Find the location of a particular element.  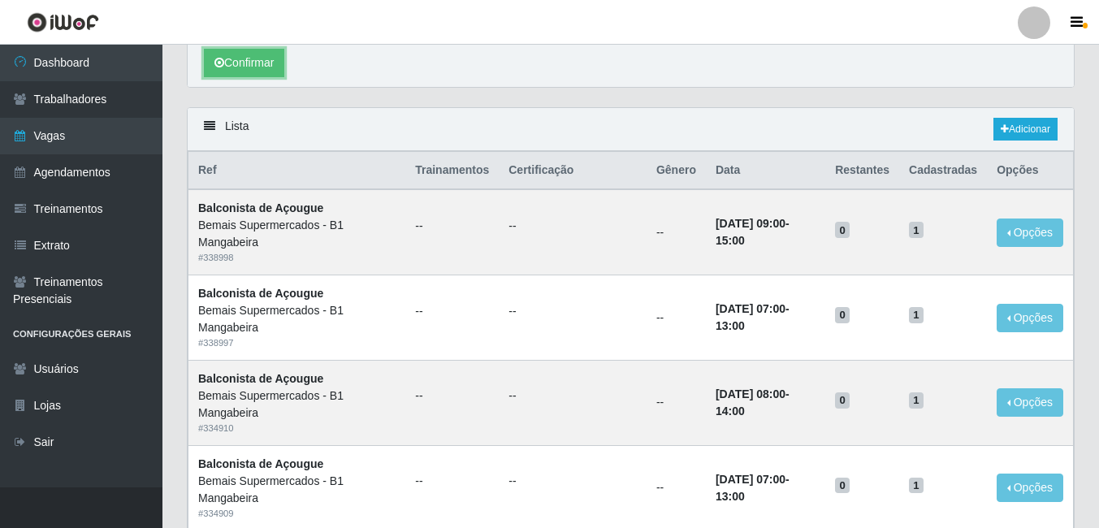

div: # 334910 is located at coordinates (297, 428).